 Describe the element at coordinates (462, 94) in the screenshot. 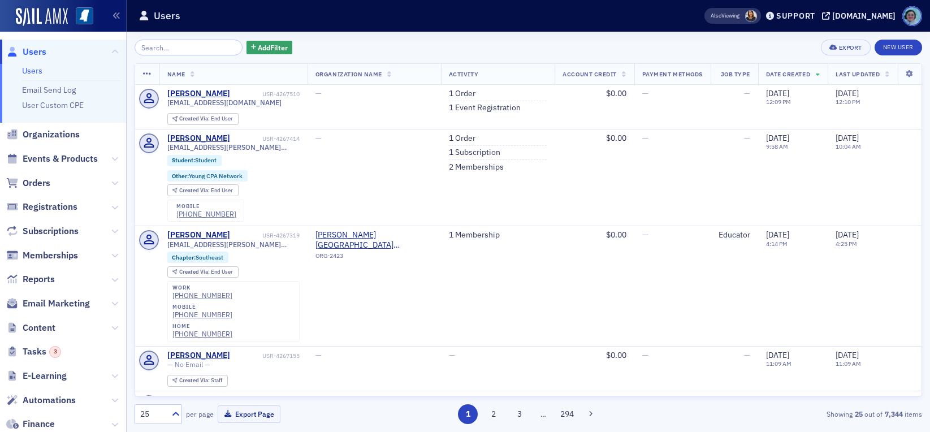

I see `a: 1 Order` at that location.